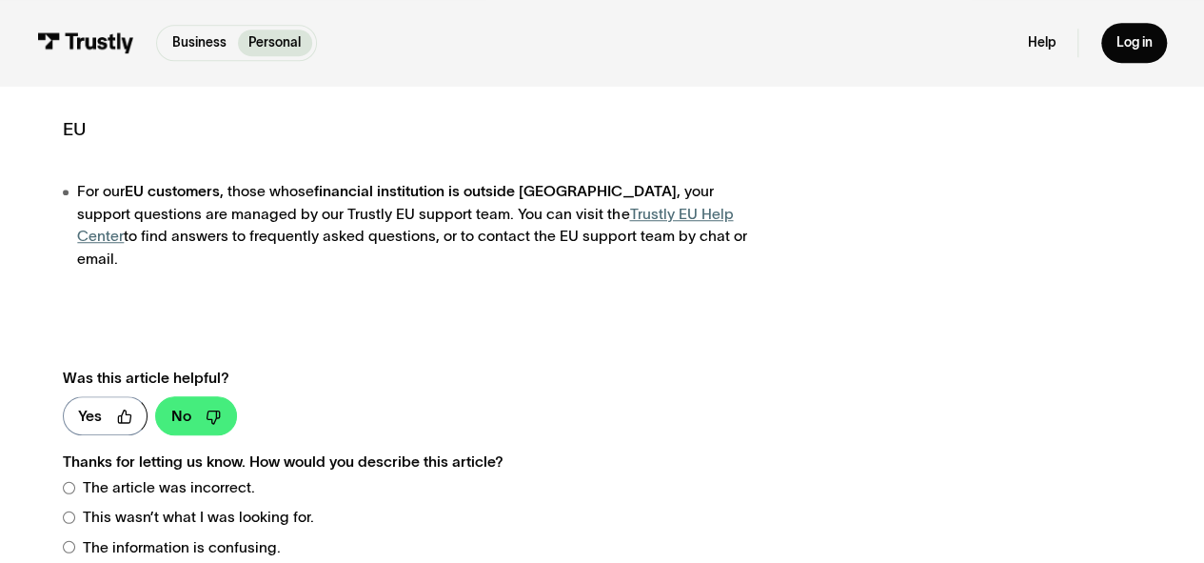 Image resolution: width=1204 pixels, height=563 pixels. What do you see at coordinates (198, 516) in the screenshot?
I see `span: This wasn’t what I was looking for.` at bounding box center [198, 516].